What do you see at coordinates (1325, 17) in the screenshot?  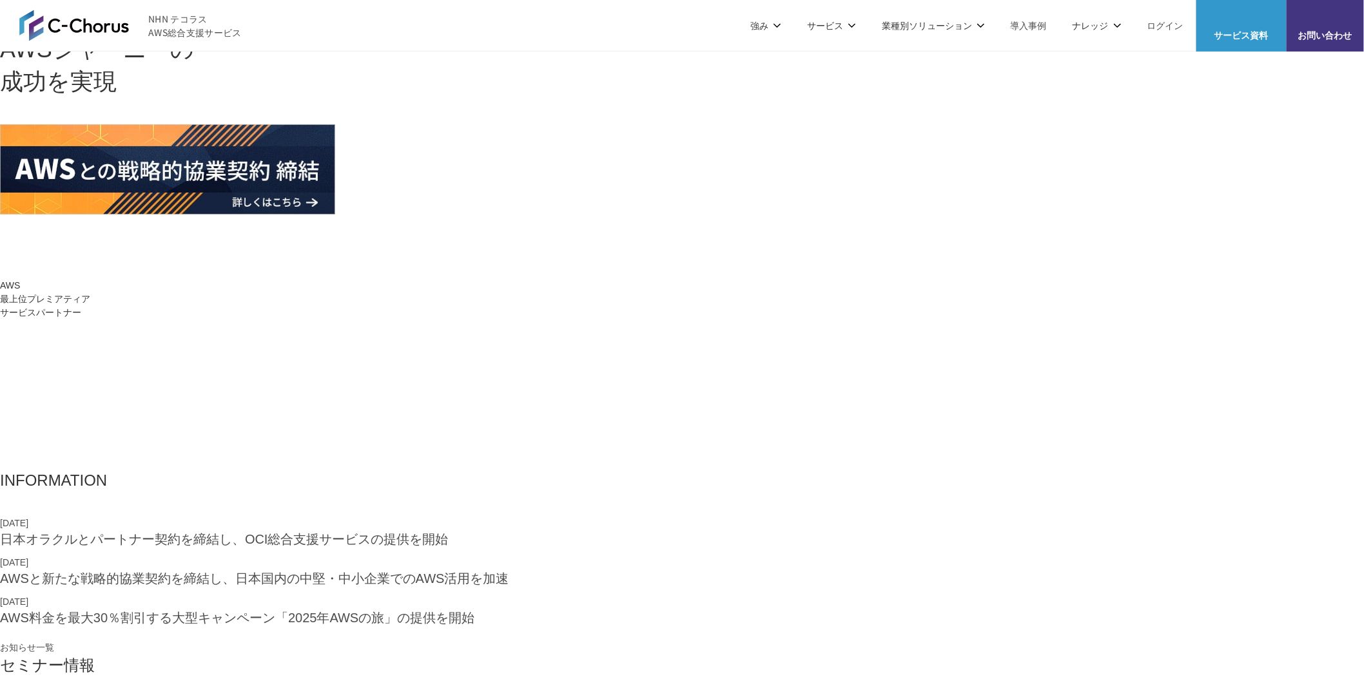 I see `img: お問い合わせ` at bounding box center [1325, 17].